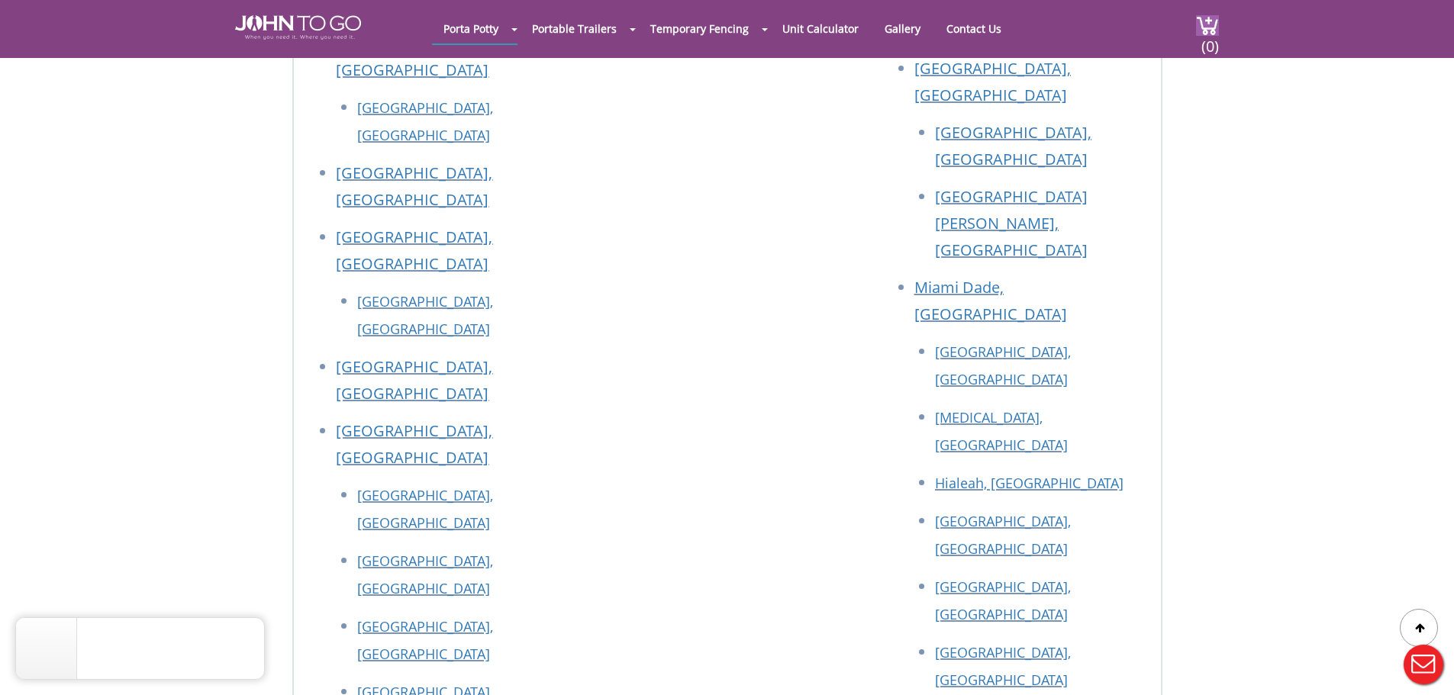 This screenshot has width=1454, height=695. What do you see at coordinates (1208, 25) in the screenshot?
I see `img: cart a` at bounding box center [1208, 25].